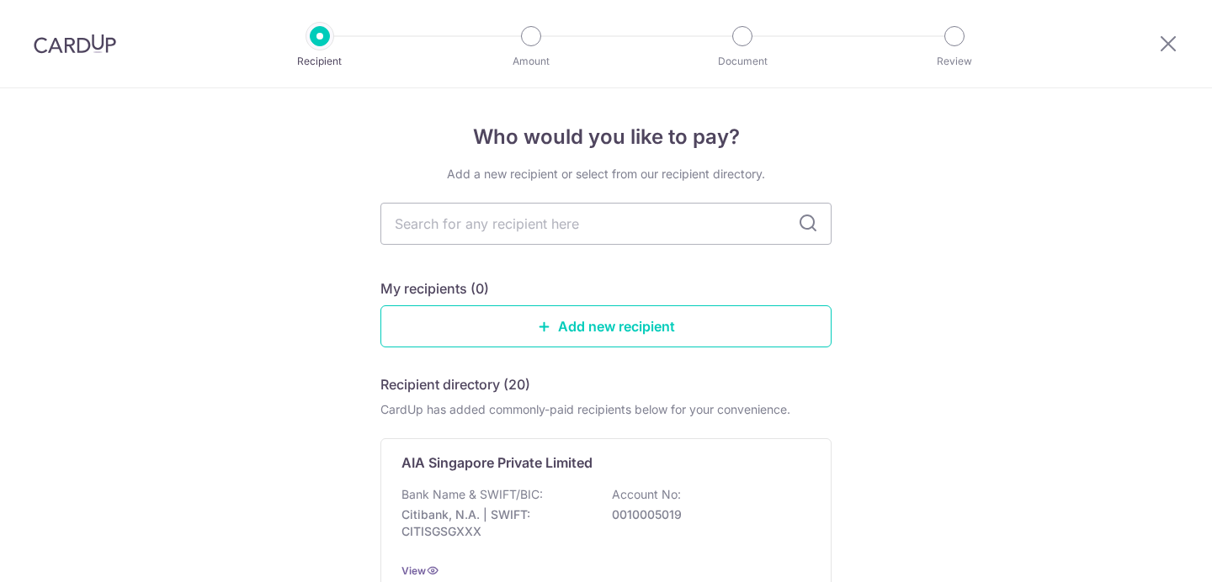  Describe the element at coordinates (531, 61) in the screenshot. I see `p: Amount` at that location.